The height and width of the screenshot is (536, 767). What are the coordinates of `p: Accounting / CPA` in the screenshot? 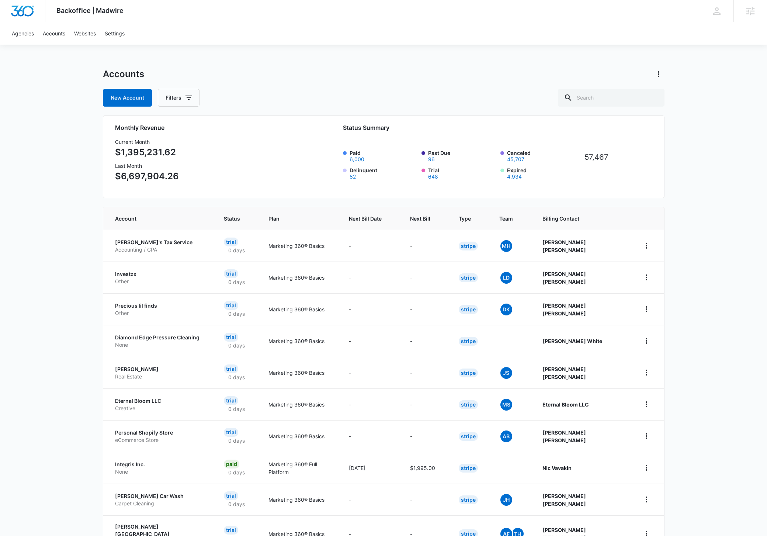 It's located at (161, 250).